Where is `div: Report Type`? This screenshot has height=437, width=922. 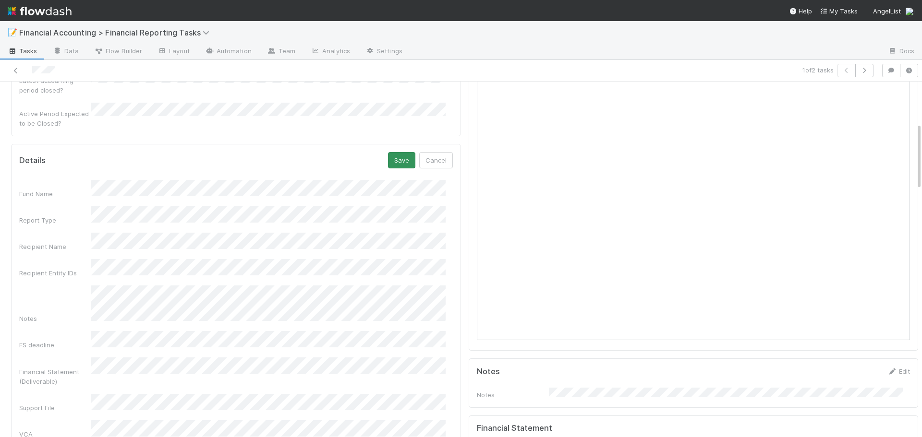 div: Report Type is located at coordinates (55, 220).